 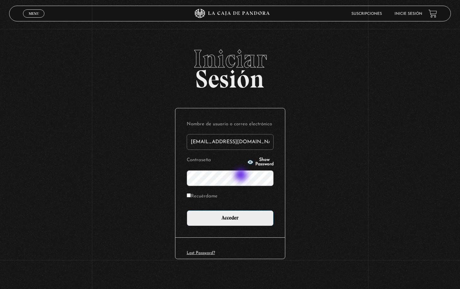 I want to click on span: Menu, so click(x=34, y=14).